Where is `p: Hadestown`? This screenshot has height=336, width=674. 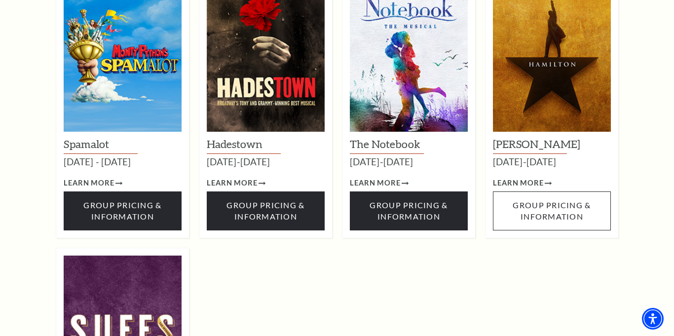
p: Hadestown is located at coordinates (265, 145).